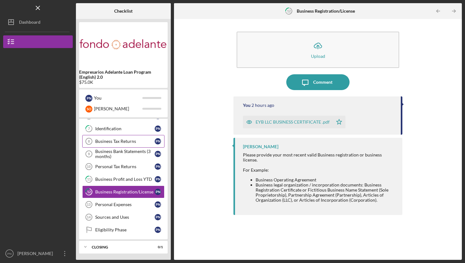 The height and width of the screenshot is (263, 465). What do you see at coordinates (125, 167) in the screenshot?
I see `div: Personal Tax Returns` at bounding box center [125, 167].